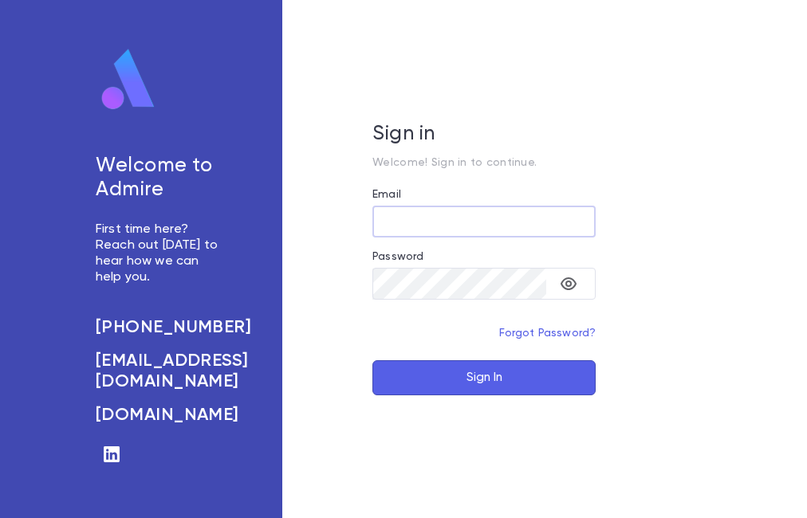  I want to click on label: Password, so click(398, 257).